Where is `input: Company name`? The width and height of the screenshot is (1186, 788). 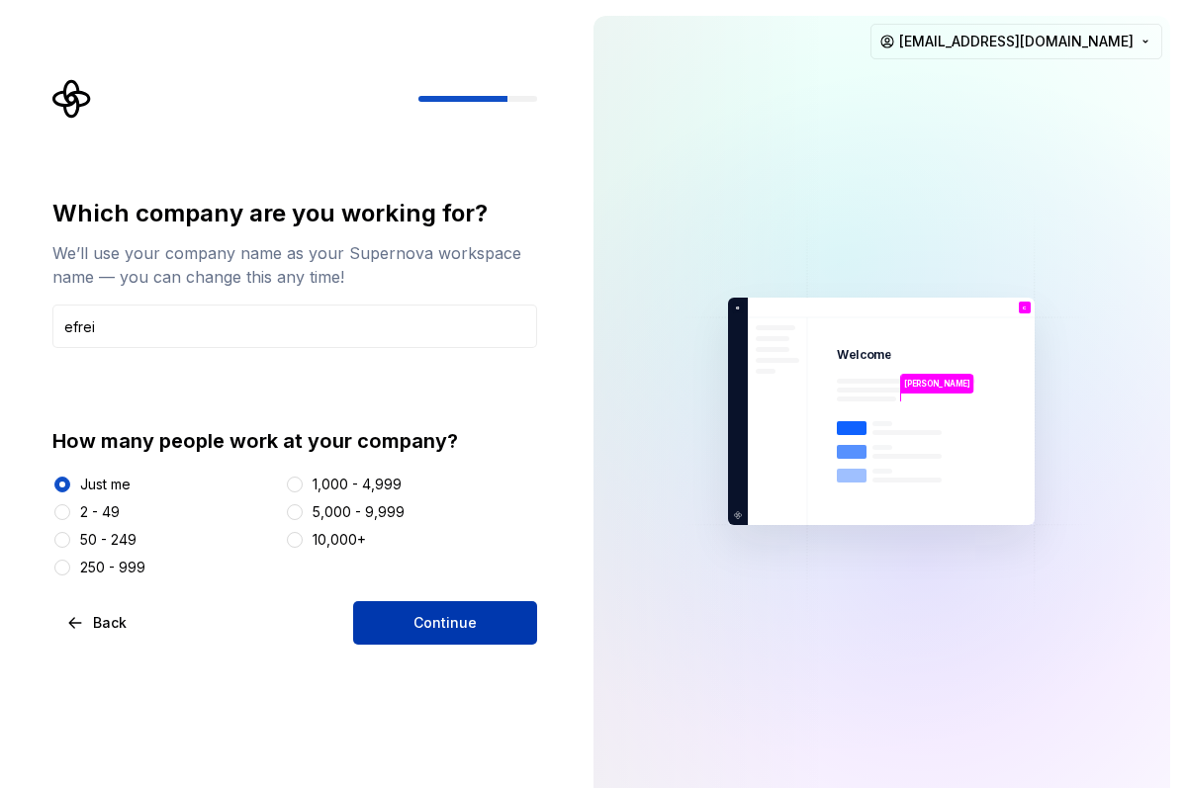
input: Company name is located at coordinates (295, 326).